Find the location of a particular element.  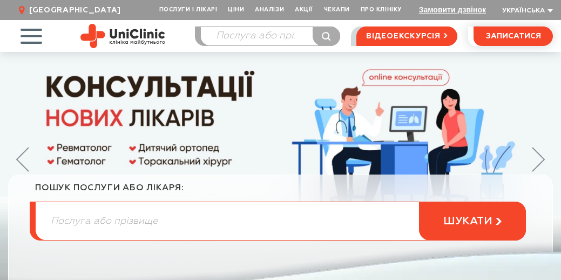

button: Українська is located at coordinates (526, 11).